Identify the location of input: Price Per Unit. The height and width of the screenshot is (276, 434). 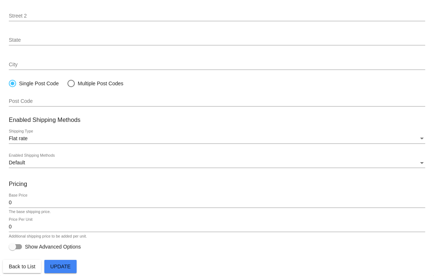
(217, 227).